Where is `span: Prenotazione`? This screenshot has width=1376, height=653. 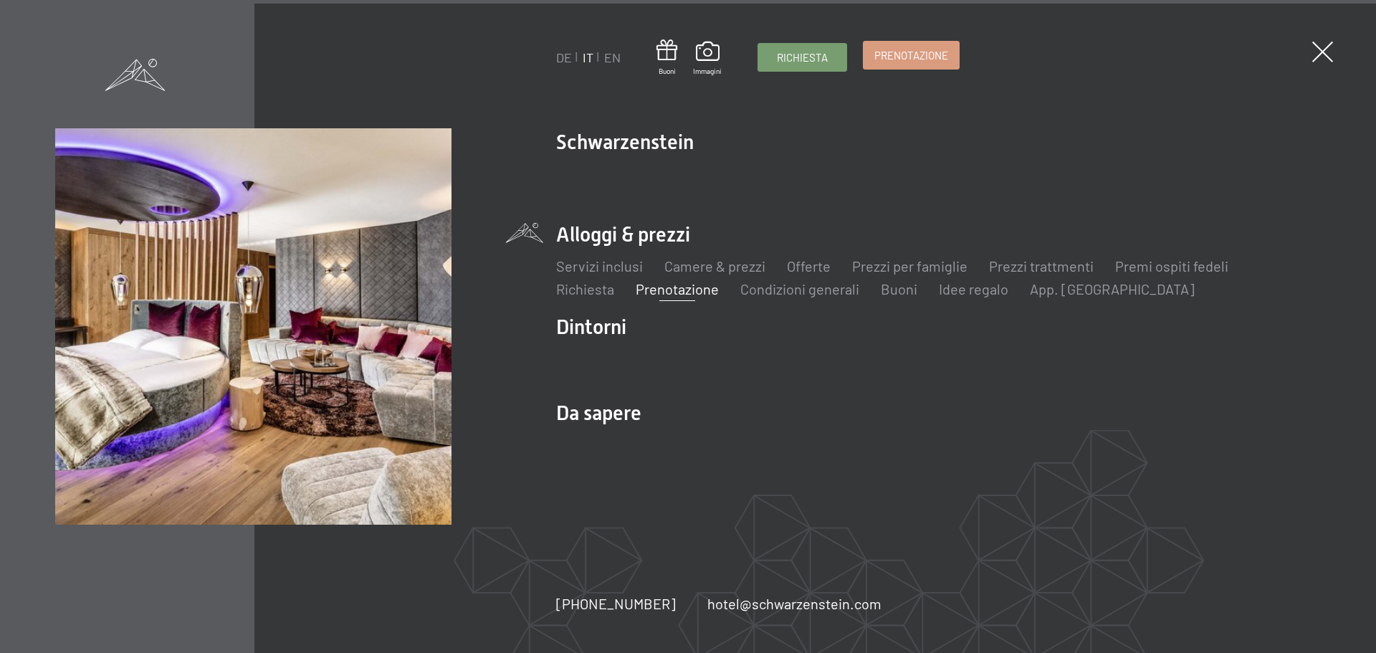
span: Prenotazione is located at coordinates (911, 55).